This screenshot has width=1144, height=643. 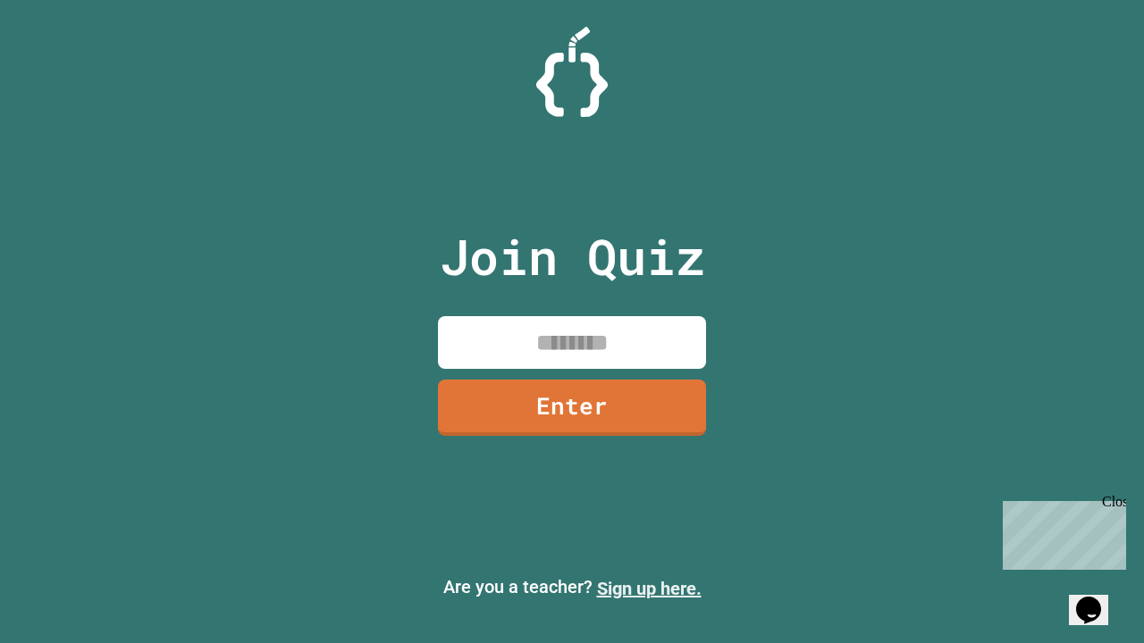 I want to click on a: Enter, so click(x=572, y=408).